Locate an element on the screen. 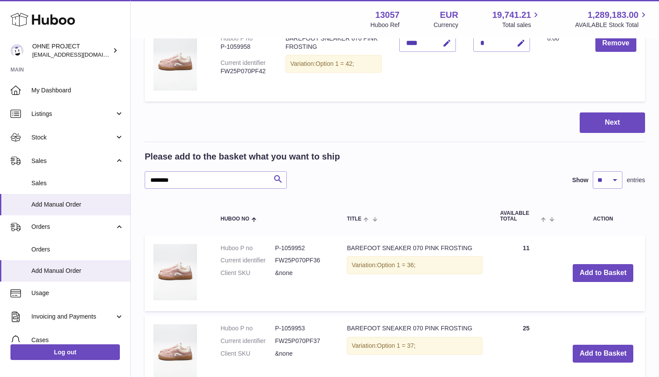 Image resolution: width=659 pixels, height=377 pixels. a: 19,741.21 Total sales is located at coordinates (516, 19).